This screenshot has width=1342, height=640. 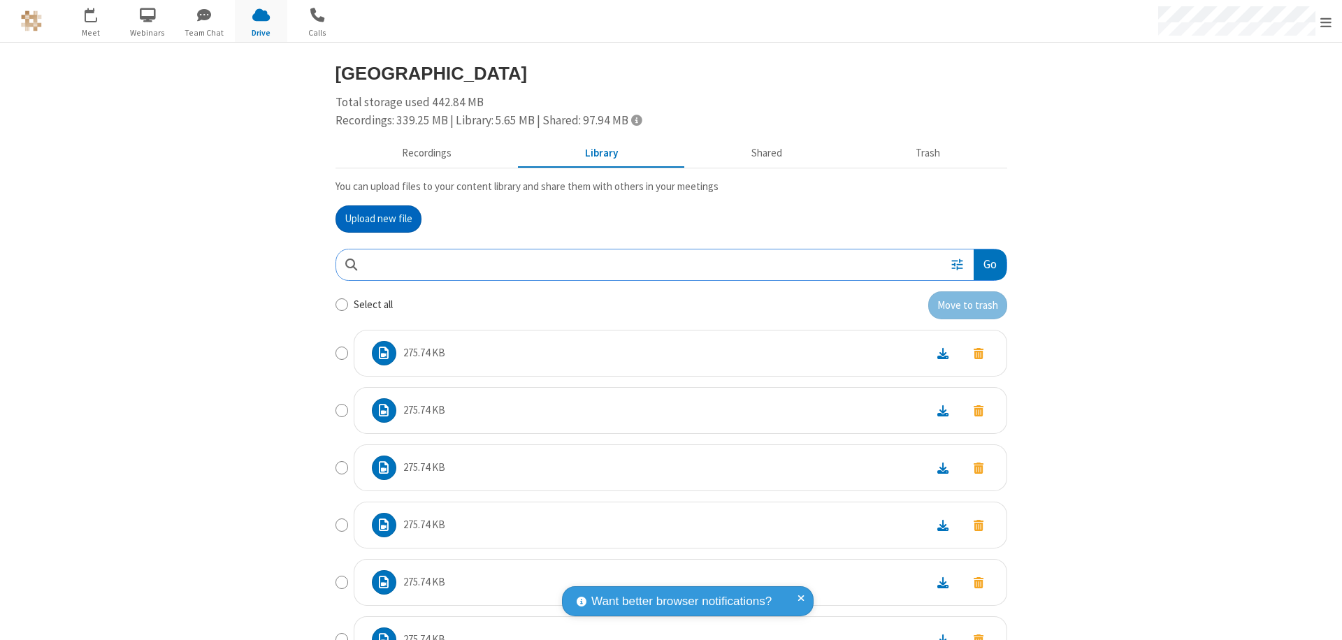 What do you see at coordinates (147, 33) in the screenshot?
I see `span: Webinars` at bounding box center [147, 33].